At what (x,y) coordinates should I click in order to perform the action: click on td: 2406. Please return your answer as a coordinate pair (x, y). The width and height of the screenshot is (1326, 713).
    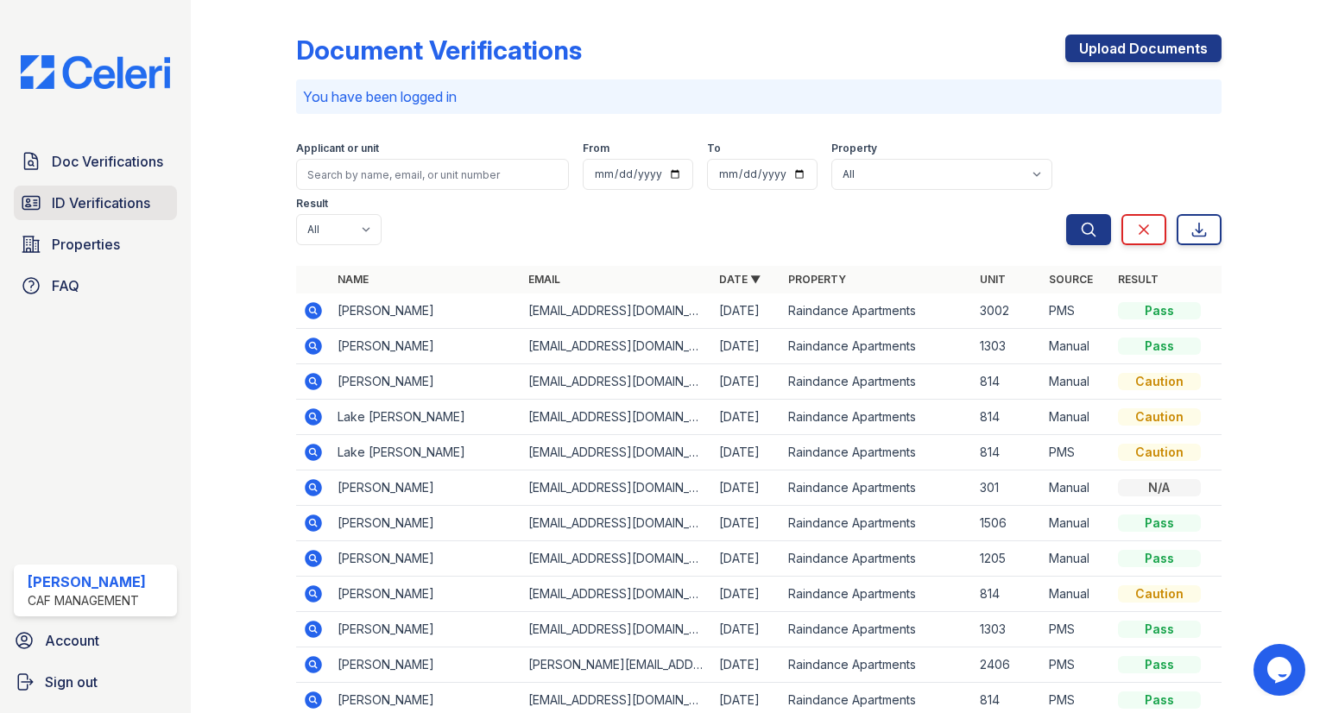
    Looking at the image, I should click on (1007, 665).